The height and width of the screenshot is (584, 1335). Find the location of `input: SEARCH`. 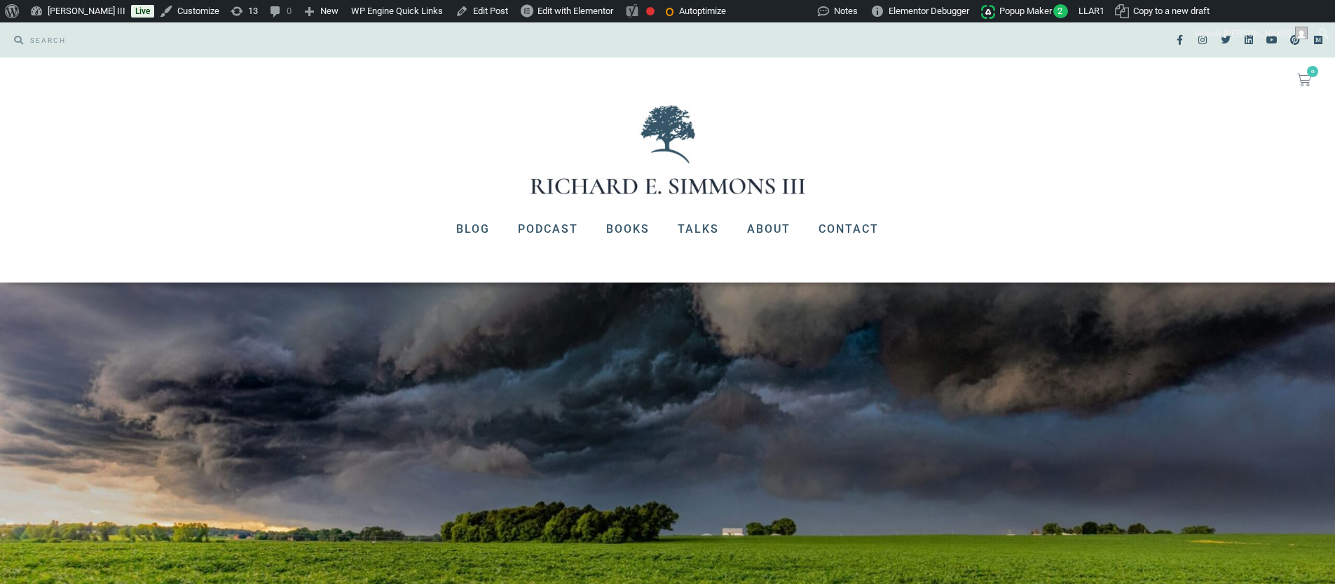

input: SEARCH is located at coordinates (342, 40).